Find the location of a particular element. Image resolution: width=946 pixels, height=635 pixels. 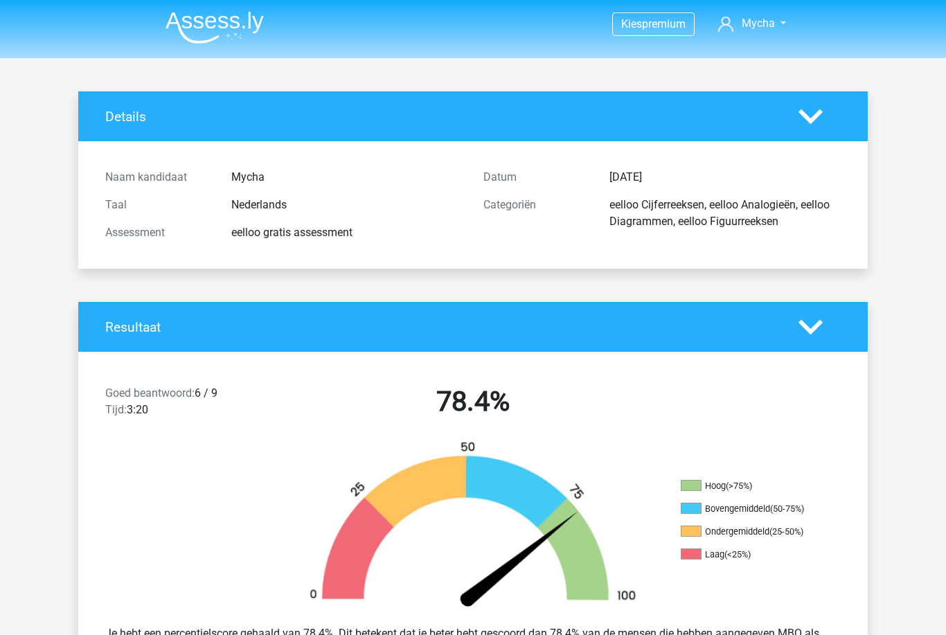

li: Bovengemiddeld is located at coordinates (750, 509).